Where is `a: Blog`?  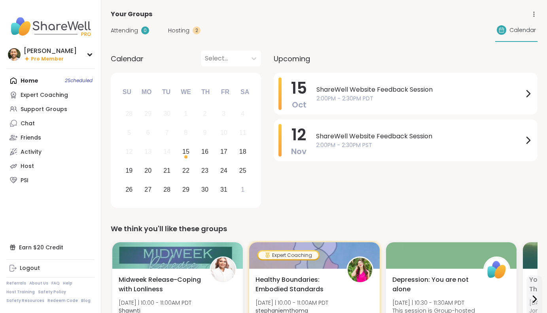 a: Blog is located at coordinates (86, 301).